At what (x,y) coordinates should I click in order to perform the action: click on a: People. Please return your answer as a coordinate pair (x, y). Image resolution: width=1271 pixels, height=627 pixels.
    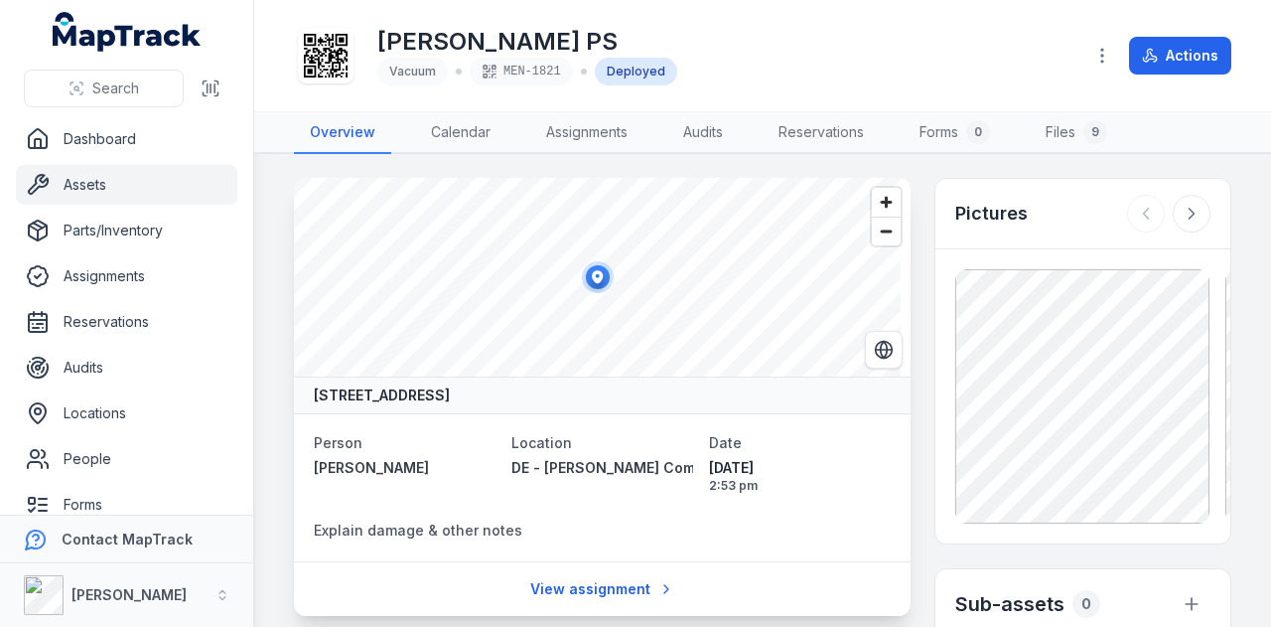
    Looking at the image, I should click on (126, 459).